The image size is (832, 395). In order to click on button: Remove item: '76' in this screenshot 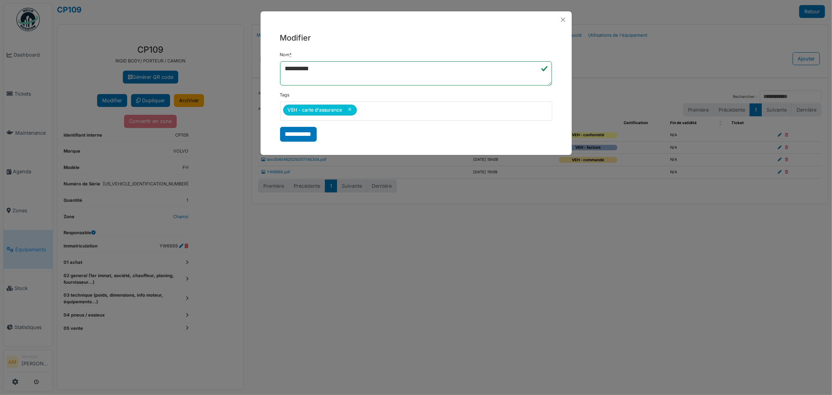, I will do `click(350, 109)`.